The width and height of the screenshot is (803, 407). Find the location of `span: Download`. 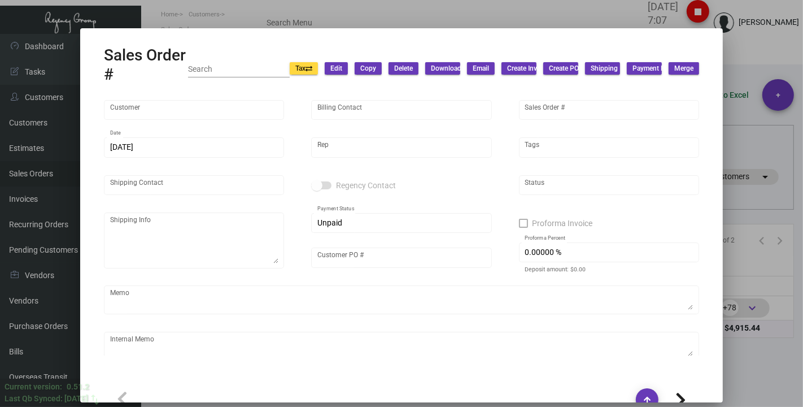

span: Download is located at coordinates (446, 68).